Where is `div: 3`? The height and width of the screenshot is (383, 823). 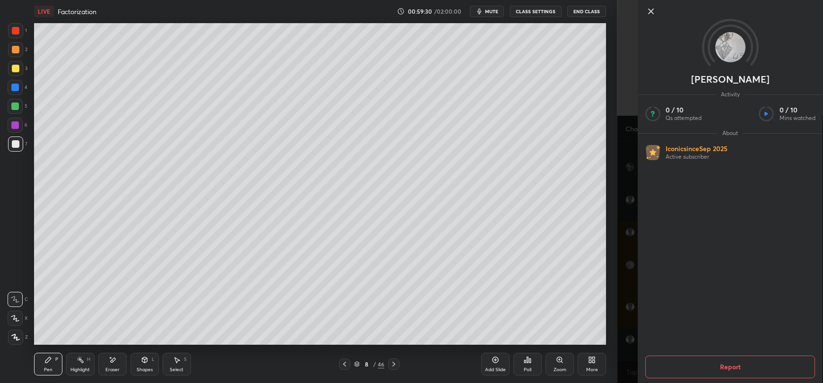
div: 3 is located at coordinates (17, 69).